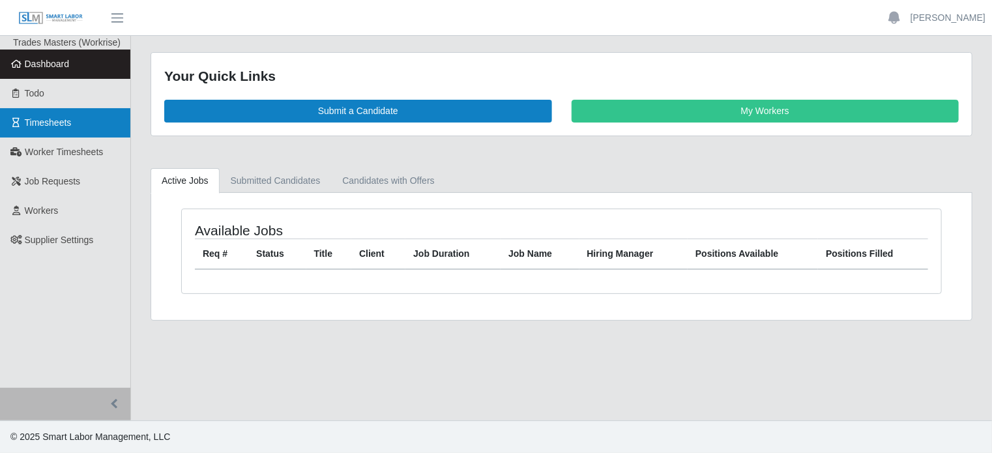 This screenshot has width=992, height=453. I want to click on span: Timesheets, so click(48, 122).